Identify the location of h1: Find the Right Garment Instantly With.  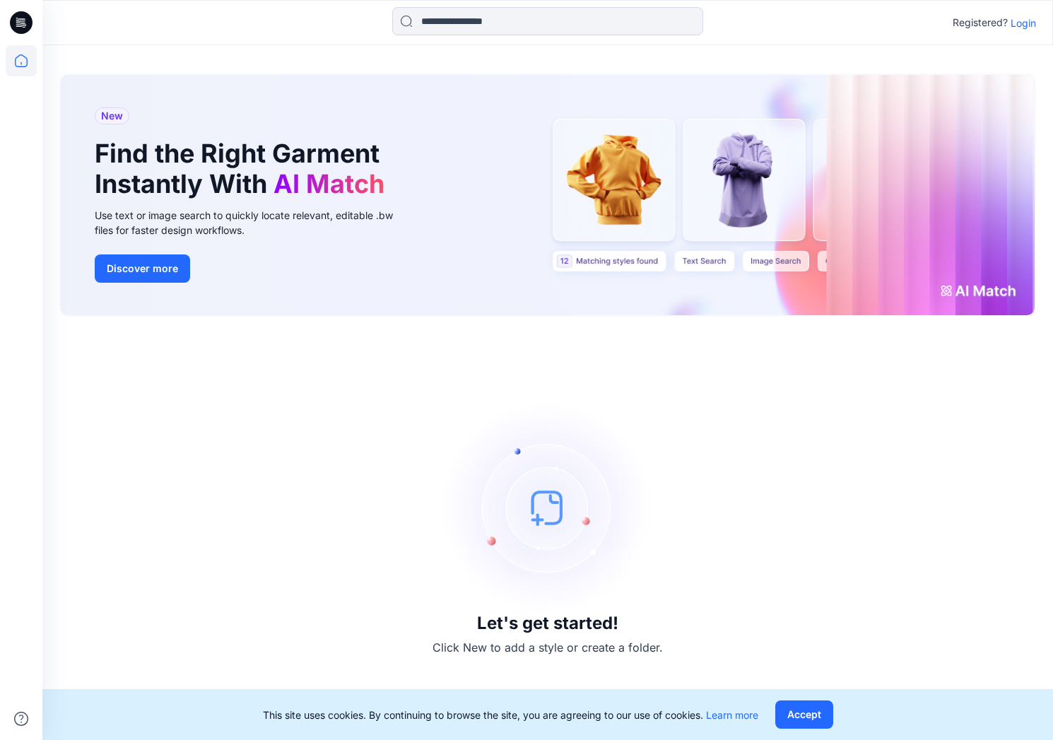
(243, 169).